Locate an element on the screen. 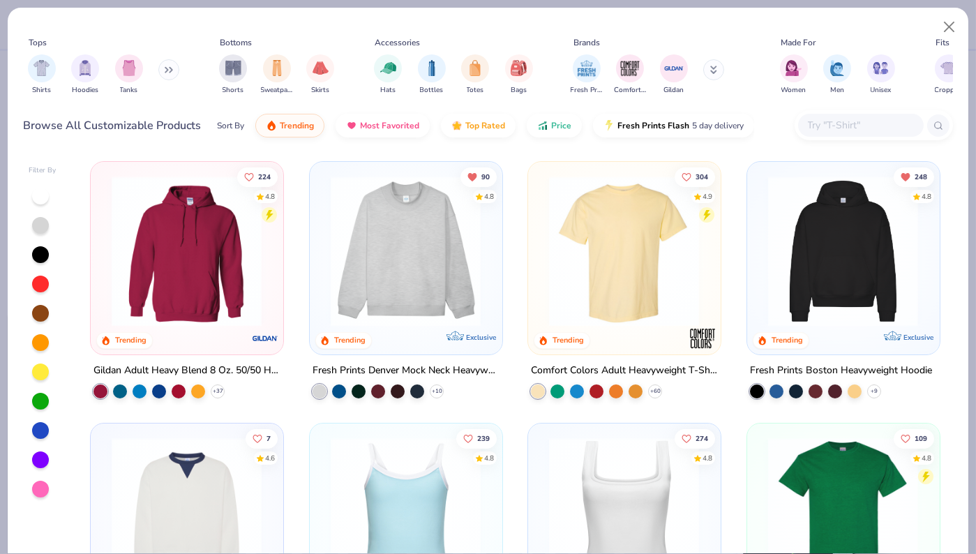 This screenshot has width=976, height=554. span: Fresh Prints is located at coordinates (587, 90).